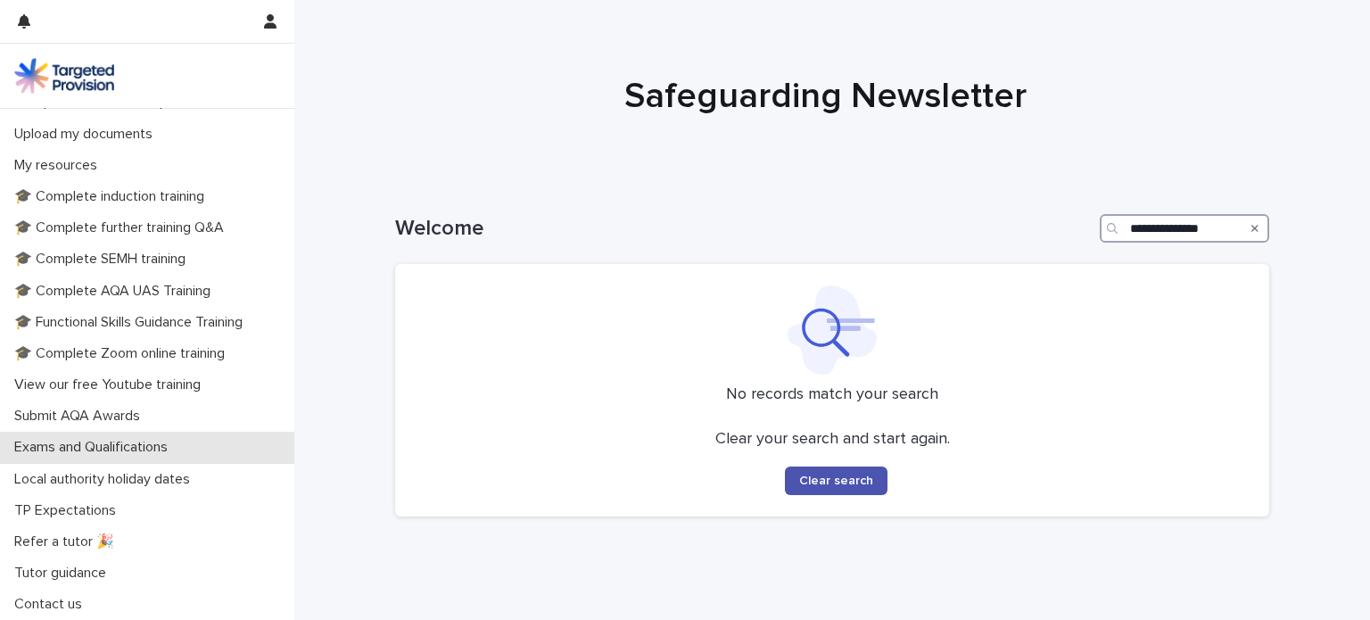 The image size is (1370, 620). I want to click on p: No records match your search, so click(832, 395).